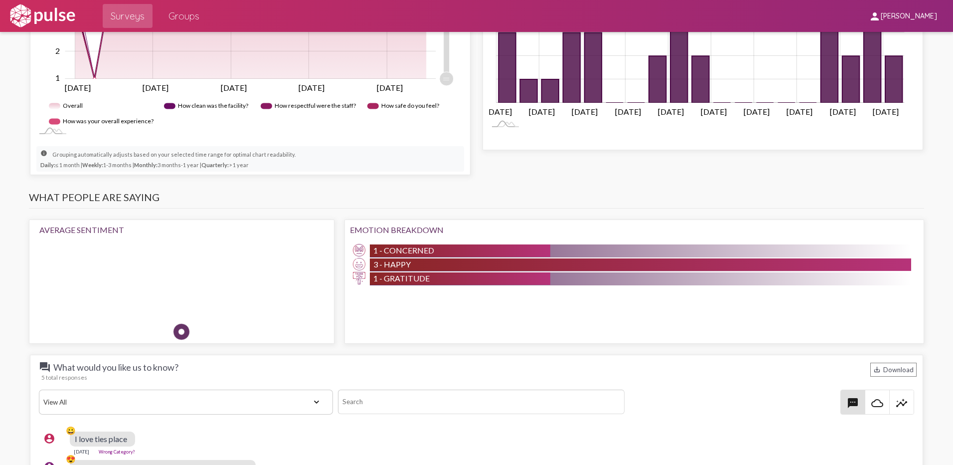 The height and width of the screenshot is (465, 953). What do you see at coordinates (359, 250) in the screenshot?
I see `img: Concerned` at bounding box center [359, 250].